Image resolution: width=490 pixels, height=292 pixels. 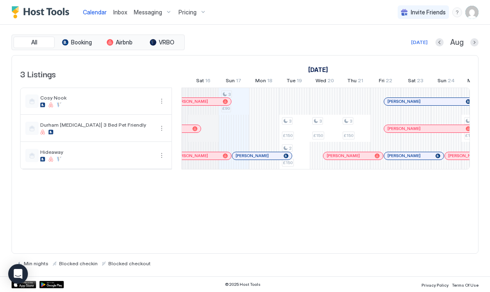 What do you see at coordinates (294, 81) in the screenshot?
I see `a: August 19, 2025` at bounding box center [294, 81].